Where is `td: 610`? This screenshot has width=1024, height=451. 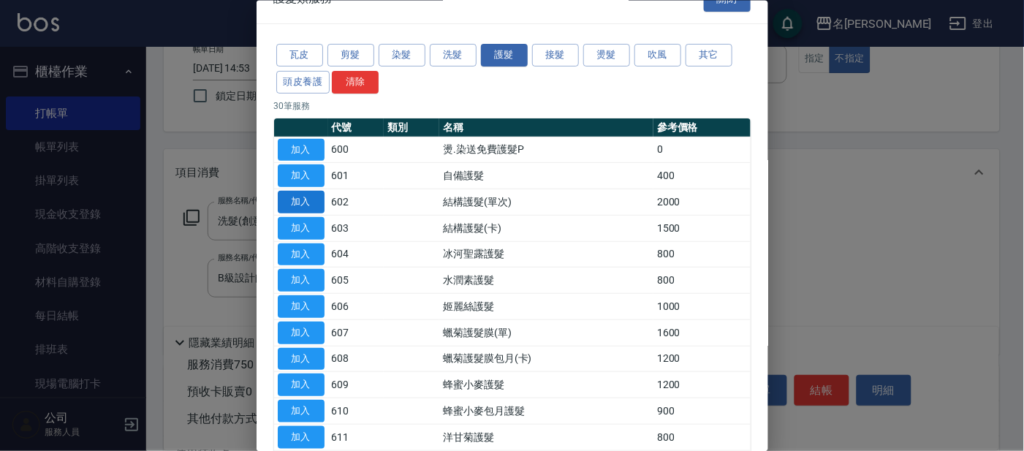
td: 610 is located at coordinates (356, 411).